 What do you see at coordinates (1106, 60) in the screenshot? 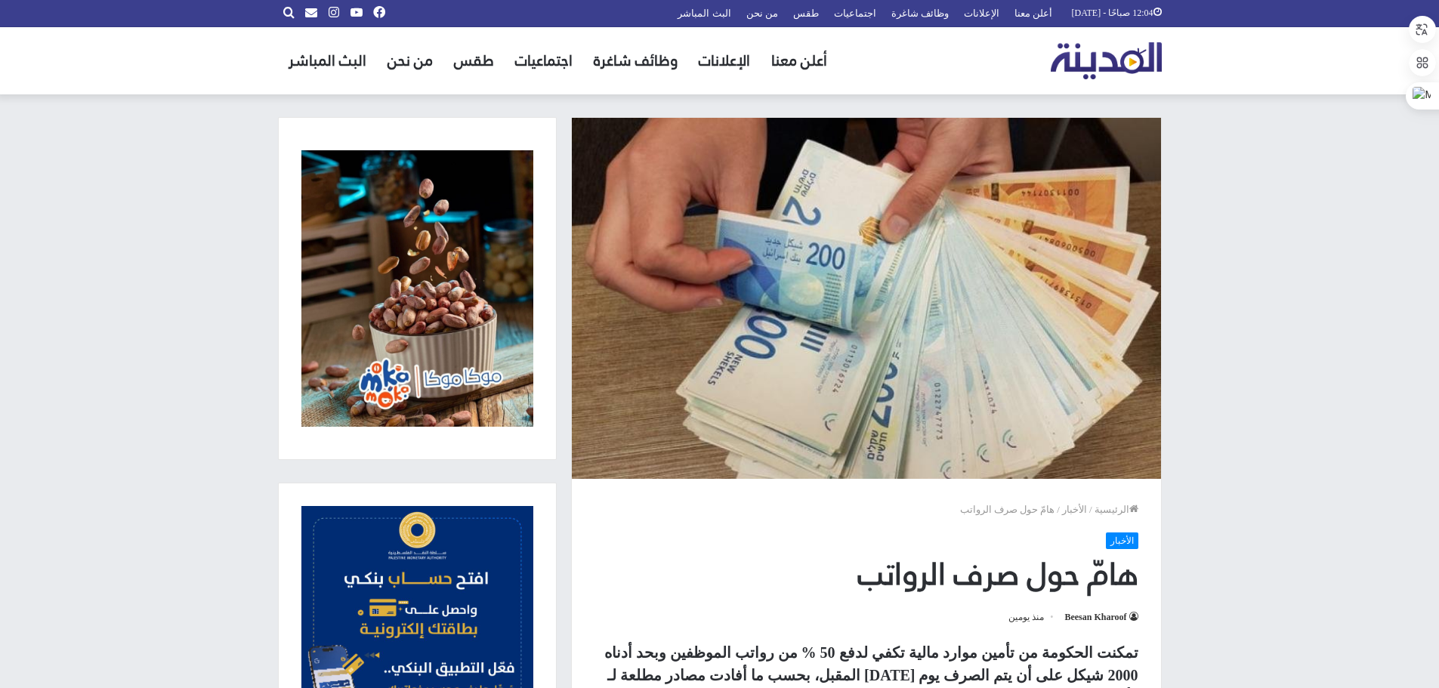
I see `img: تلفزيون المدينة` at bounding box center [1106, 60].